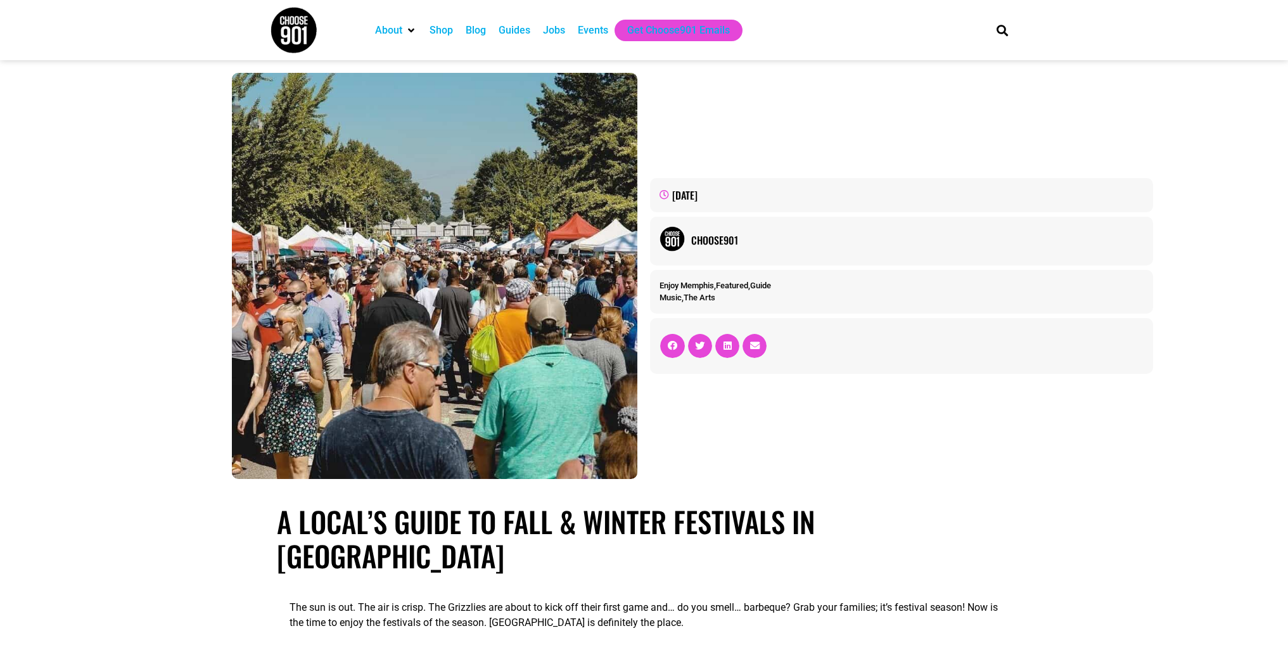 The image size is (1288, 645). I want to click on a: Shop, so click(441, 30).